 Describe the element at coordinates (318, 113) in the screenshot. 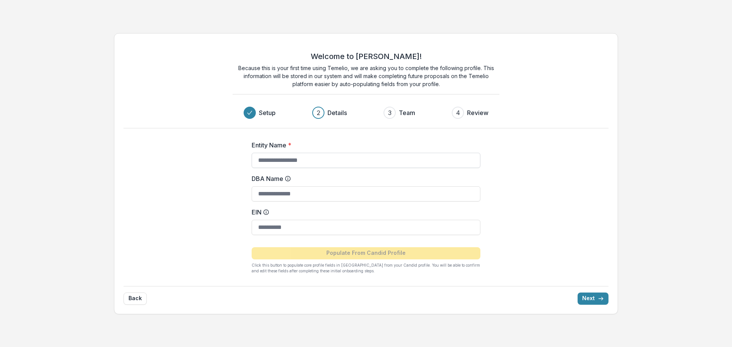

I see `div: 2` at that location.